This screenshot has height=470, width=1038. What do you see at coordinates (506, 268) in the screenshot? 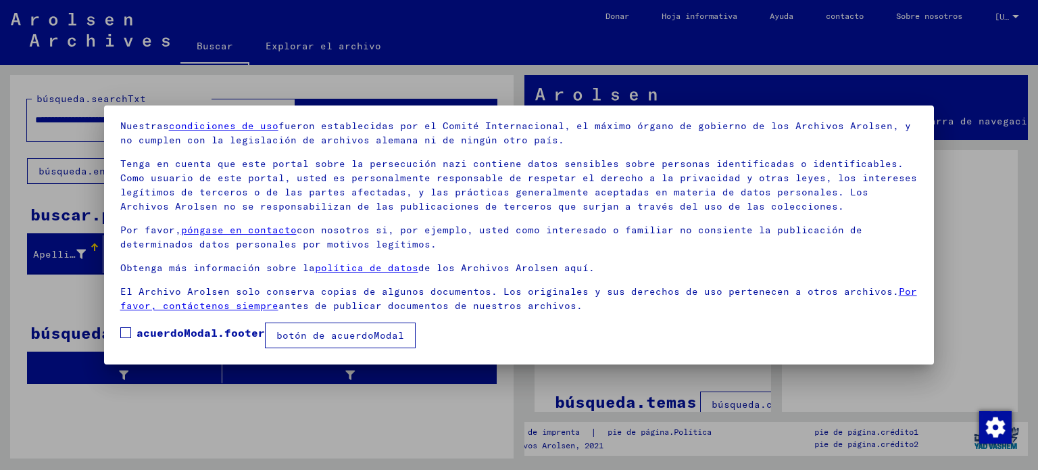
I see `font: de los Archivos Arolsen aquí.` at bounding box center [506, 268].